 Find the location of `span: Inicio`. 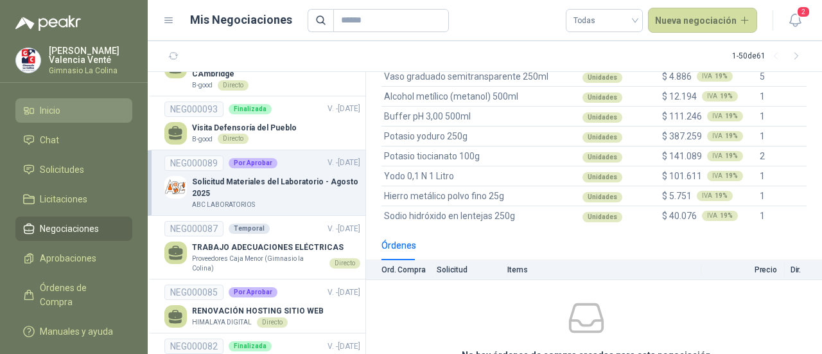

span: Inicio is located at coordinates (50, 110).